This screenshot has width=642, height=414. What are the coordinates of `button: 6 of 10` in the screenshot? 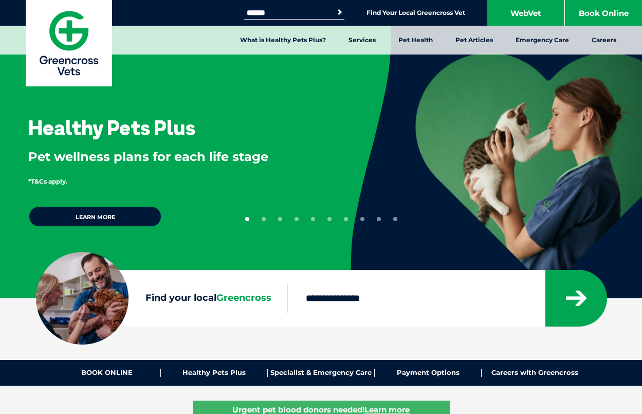 It's located at (330, 219).